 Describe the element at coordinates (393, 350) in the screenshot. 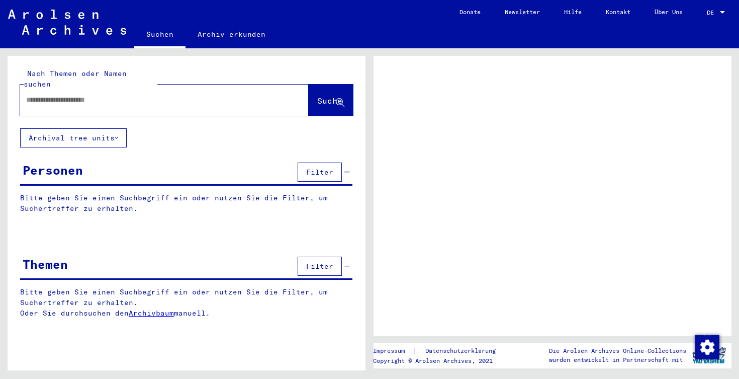

I see `a: Impressum` at that location.